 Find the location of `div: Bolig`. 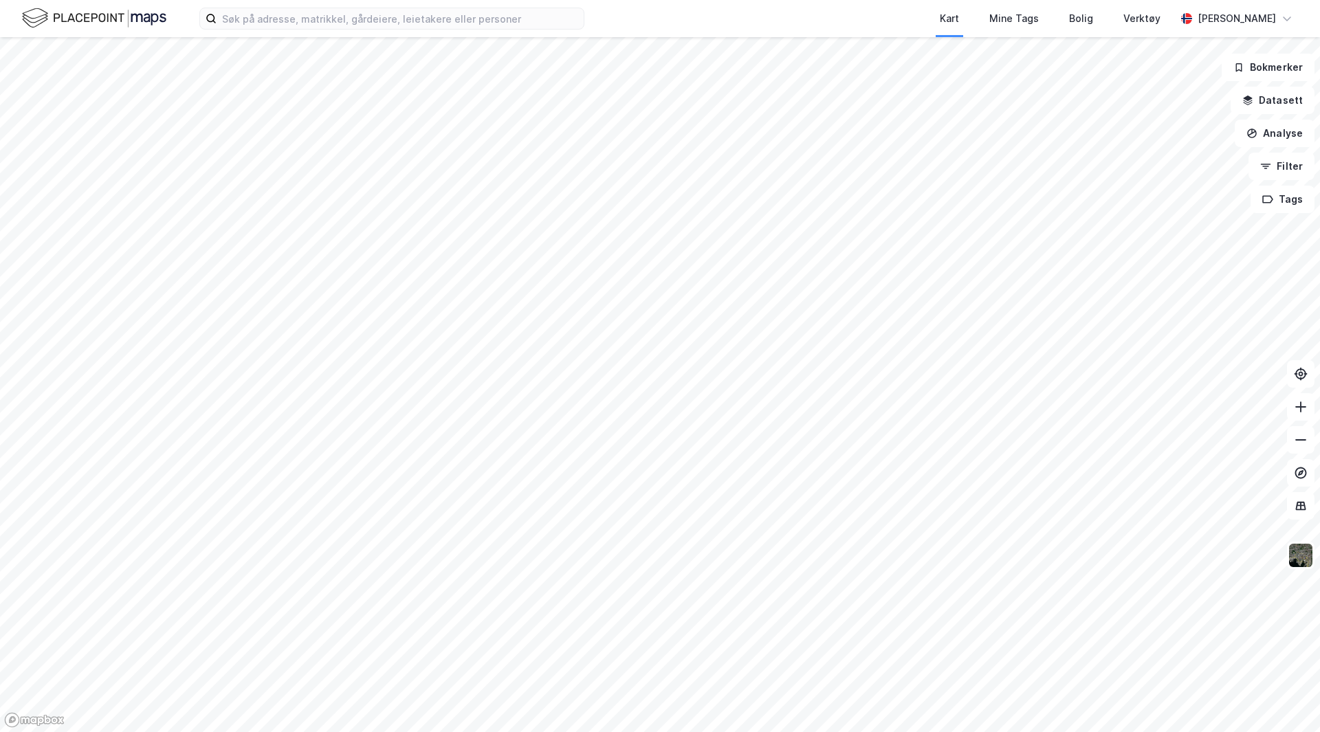

div: Bolig is located at coordinates (1081, 19).